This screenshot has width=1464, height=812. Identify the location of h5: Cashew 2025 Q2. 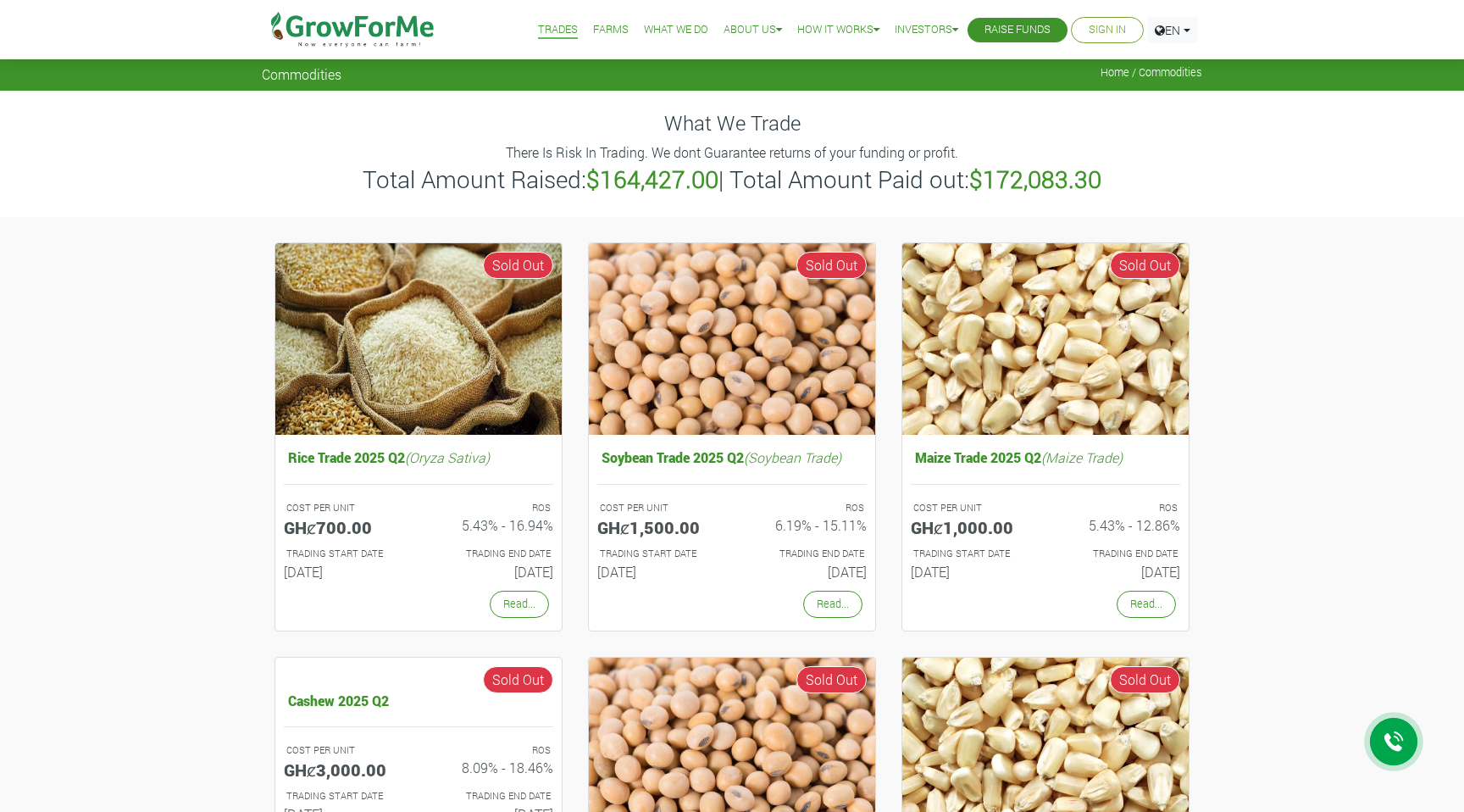
(418, 700).